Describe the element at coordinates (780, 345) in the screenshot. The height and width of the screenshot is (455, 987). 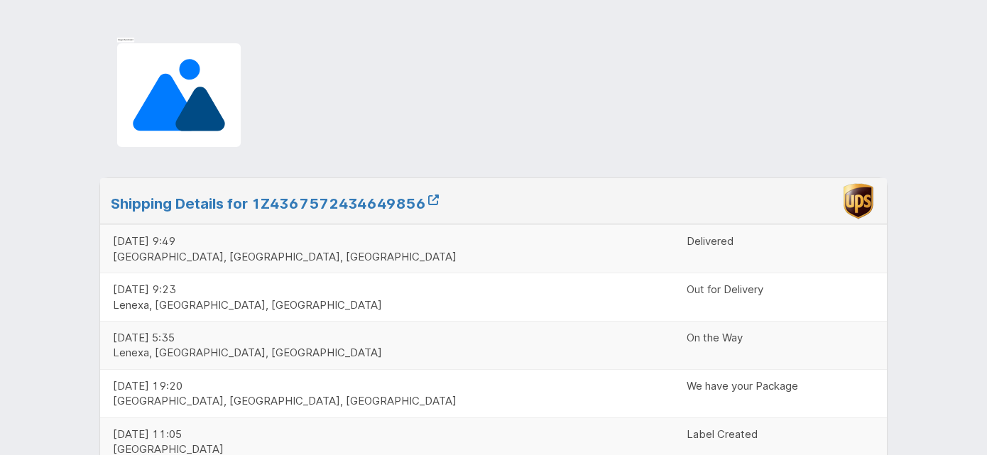
I see `td: On the Way` at that location.